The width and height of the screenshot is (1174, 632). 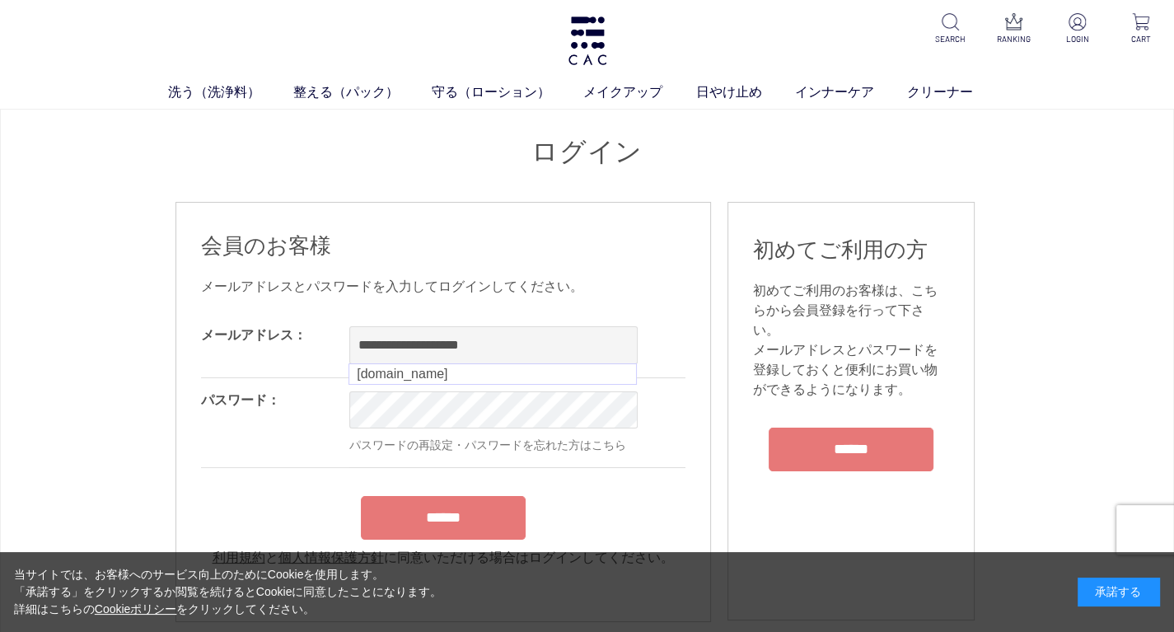 What do you see at coordinates (957, 91) in the screenshot?
I see `a: クリーナー` at bounding box center [957, 91].